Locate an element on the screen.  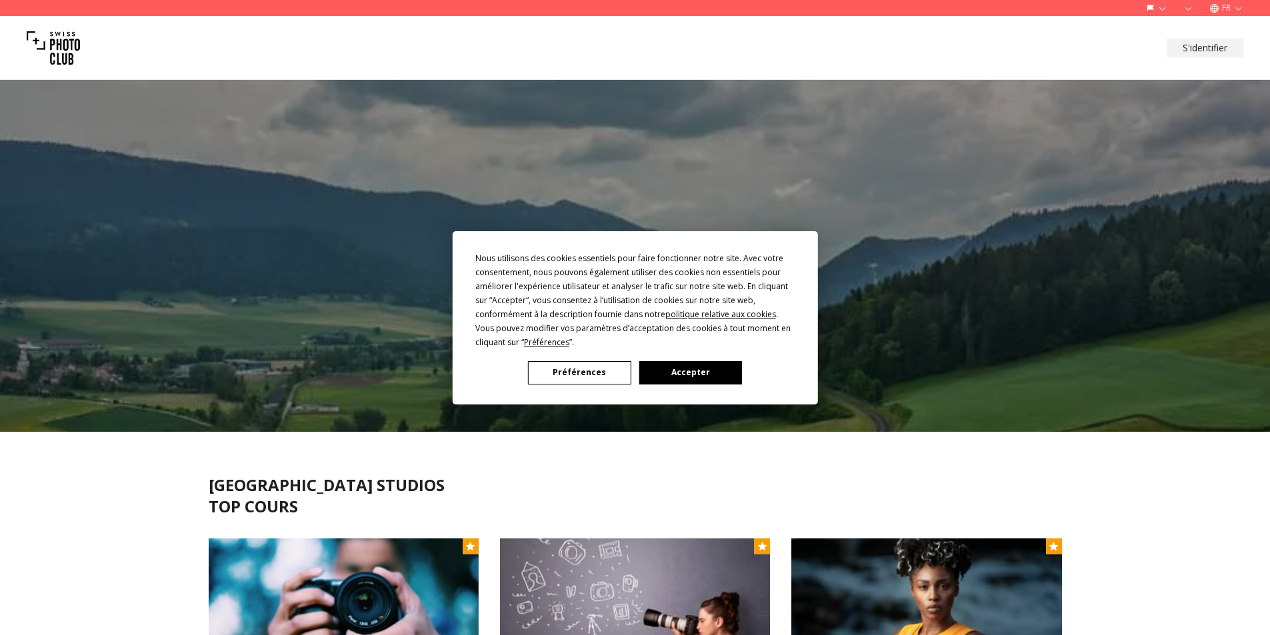
button: Préférences is located at coordinates (579, 373).